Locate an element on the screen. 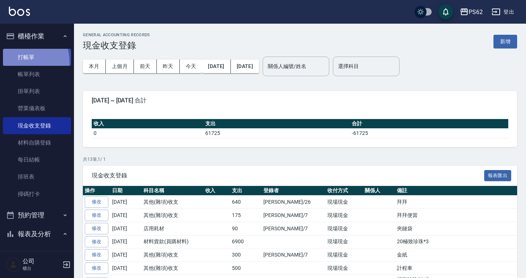  td: 61725 is located at coordinates (277, 133).